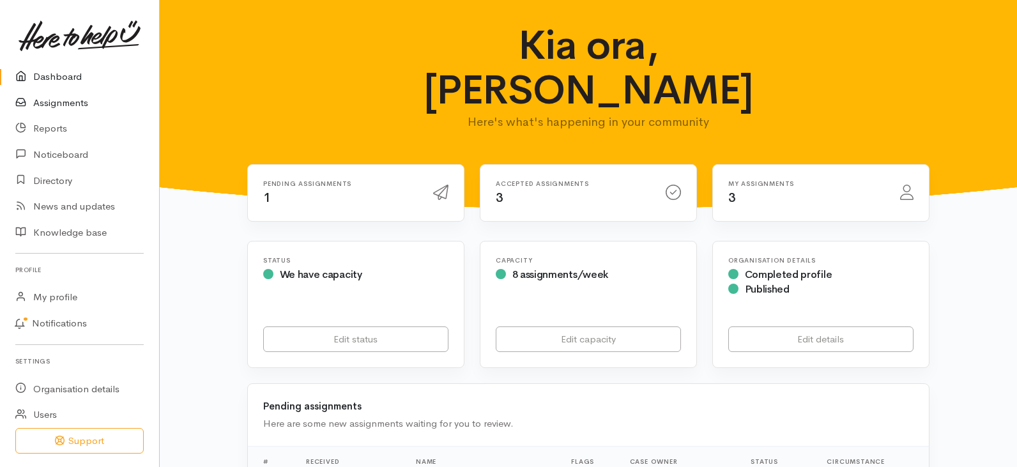  Describe the element at coordinates (589, 424) in the screenshot. I see `div: Here are some new assignments waiting for you to review.` at that location.